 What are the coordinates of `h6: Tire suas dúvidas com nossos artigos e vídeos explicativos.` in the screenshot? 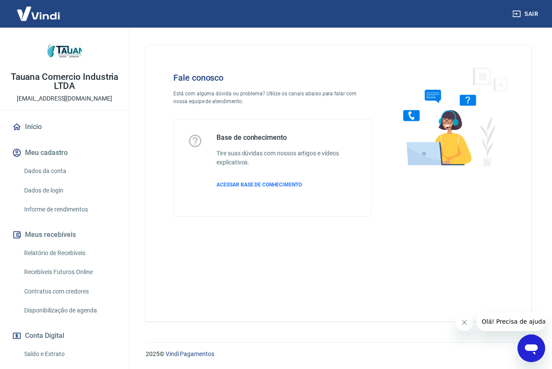 It's located at (287, 158).